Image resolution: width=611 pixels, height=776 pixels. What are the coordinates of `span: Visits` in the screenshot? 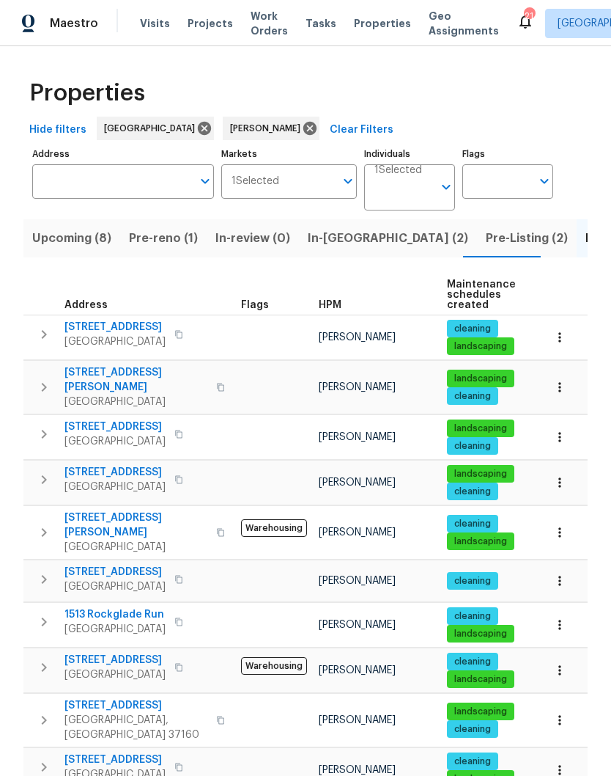 It's located at (155, 23).